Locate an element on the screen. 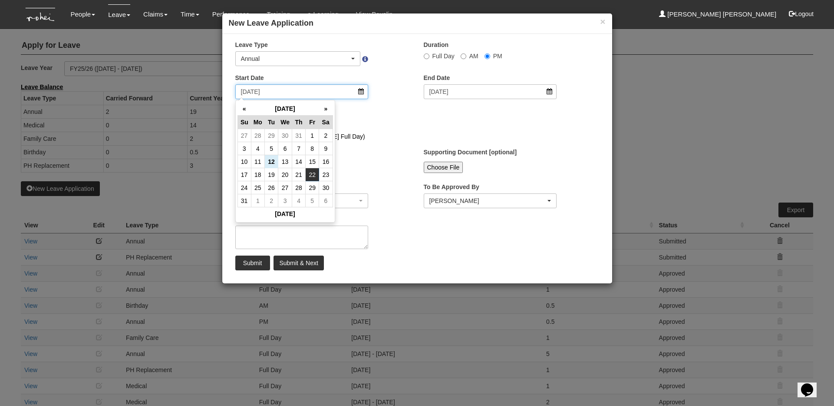  button: Annual is located at coordinates (298, 59).